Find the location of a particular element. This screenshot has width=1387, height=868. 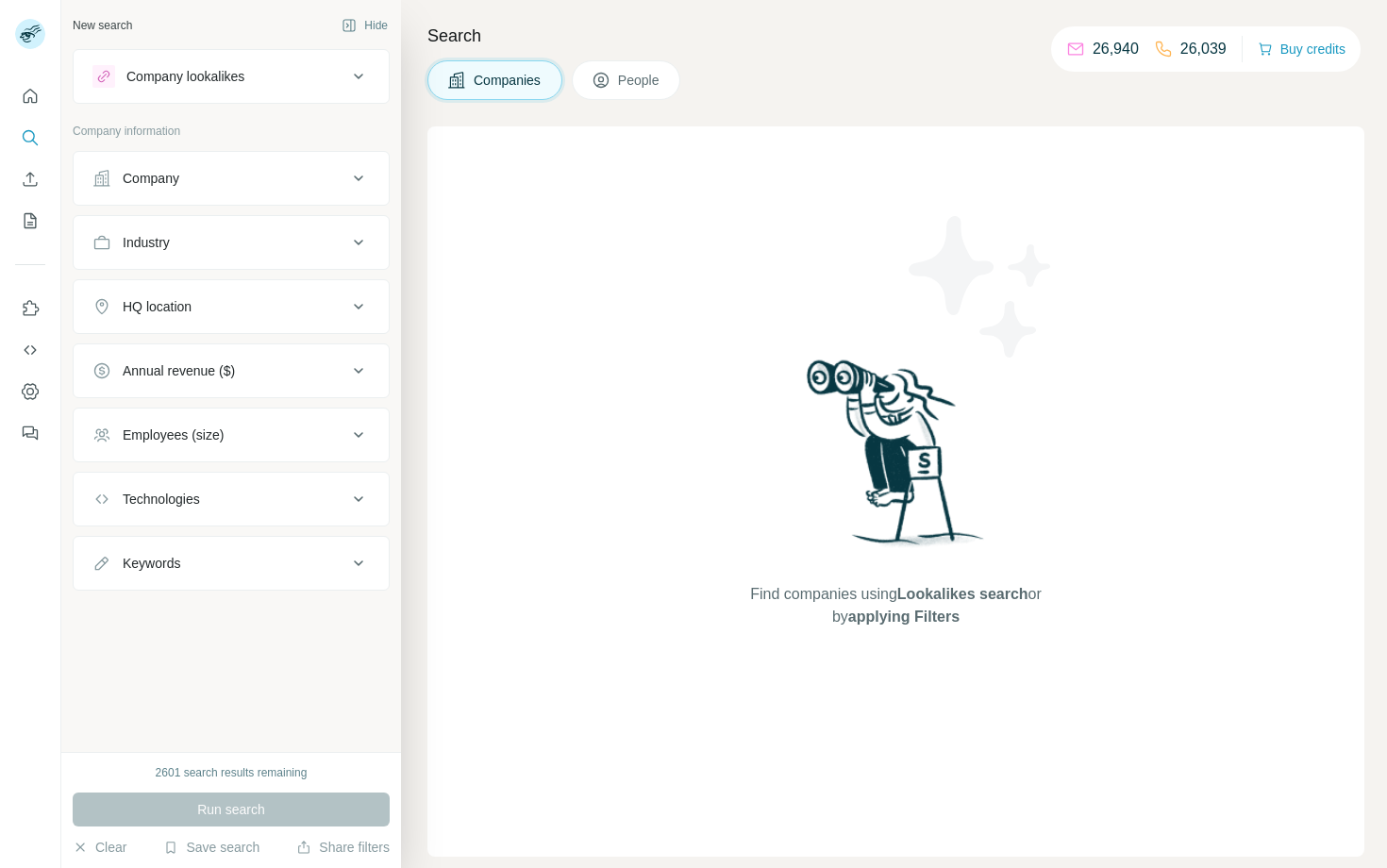

button: Quick start is located at coordinates (30, 96).